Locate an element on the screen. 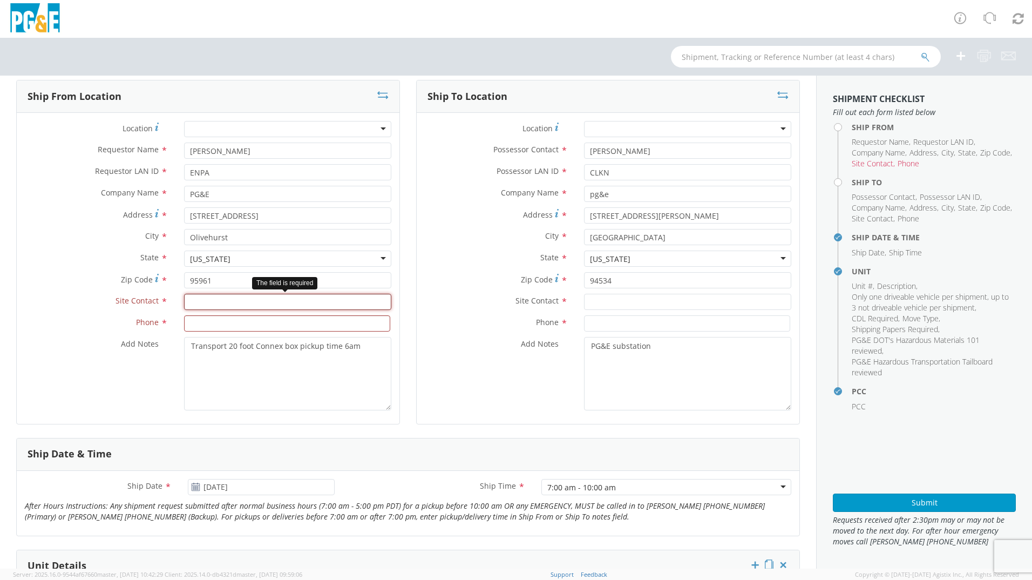 This screenshot has width=1032, height=580. h4: Unit is located at coordinates (934, 271).